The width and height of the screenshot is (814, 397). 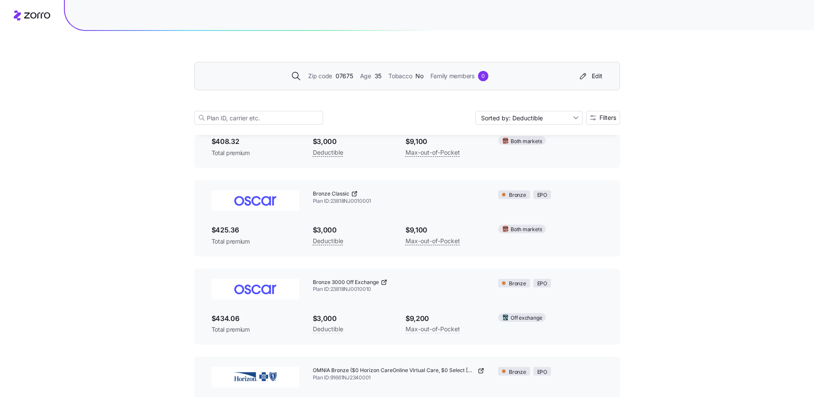 What do you see at coordinates (399, 201) in the screenshot?
I see `span: Plan ID: 23818NJ0010001` at bounding box center [399, 201].